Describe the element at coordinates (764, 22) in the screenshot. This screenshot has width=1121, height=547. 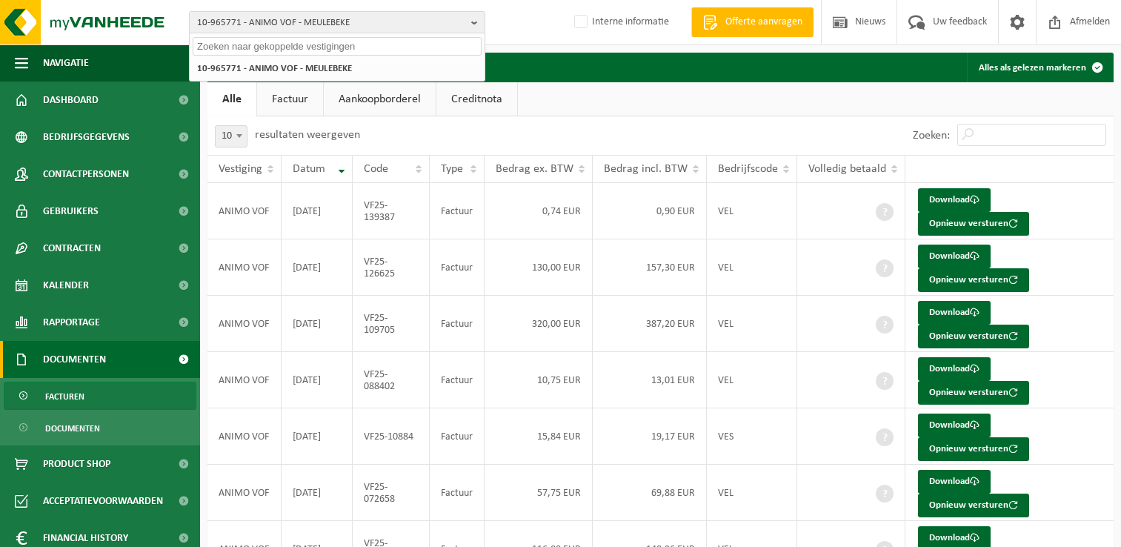
I see `span: Offerte aanvragen` at that location.